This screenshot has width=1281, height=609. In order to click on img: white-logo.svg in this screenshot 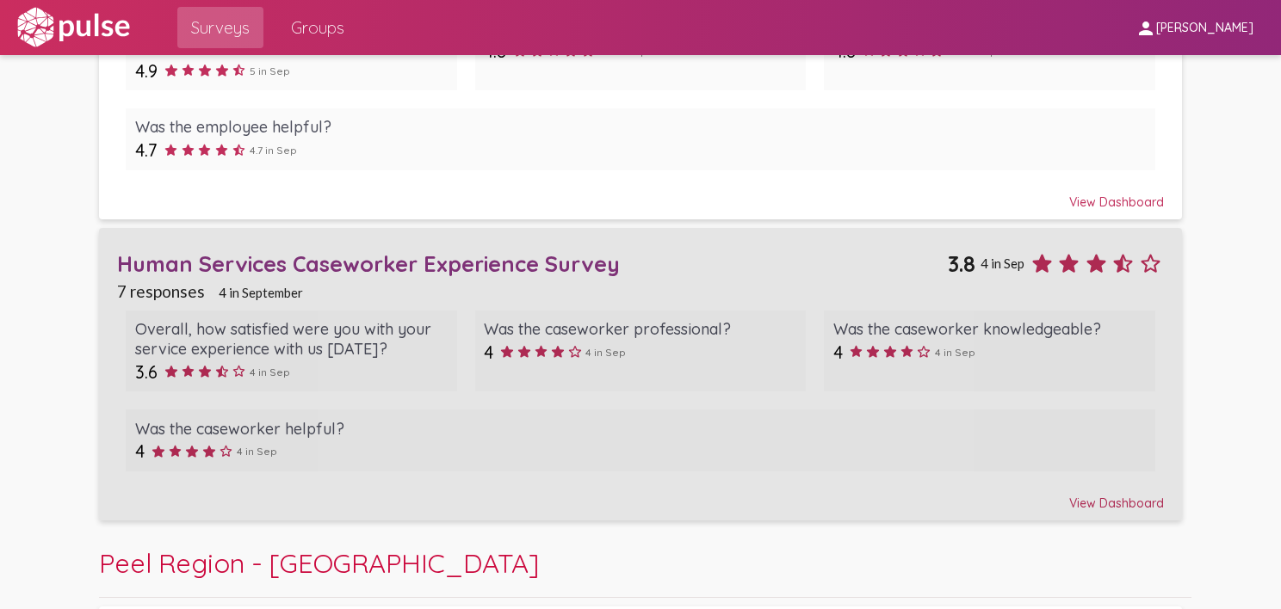, I will do `click(73, 28)`.